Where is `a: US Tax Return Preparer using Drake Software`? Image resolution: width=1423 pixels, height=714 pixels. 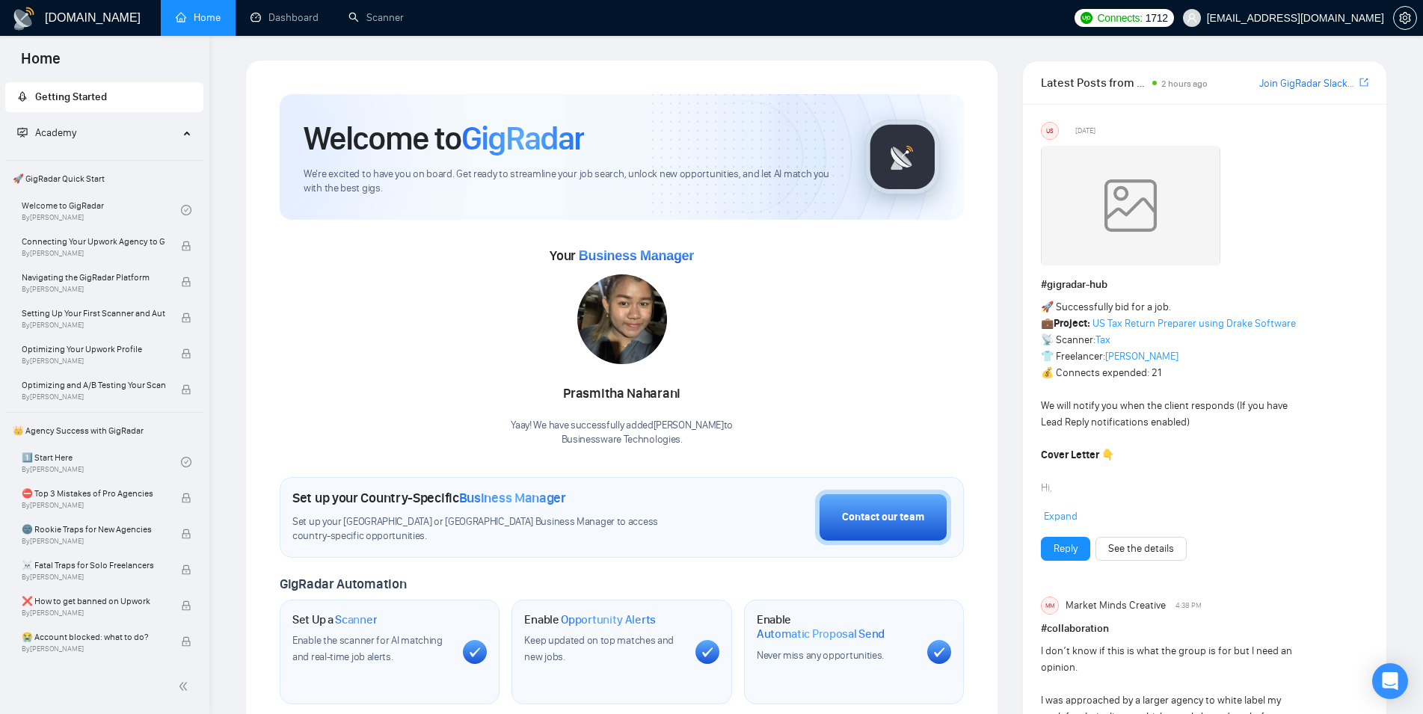
a: US Tax Return Preparer using Drake Software is located at coordinates (1195, 323).